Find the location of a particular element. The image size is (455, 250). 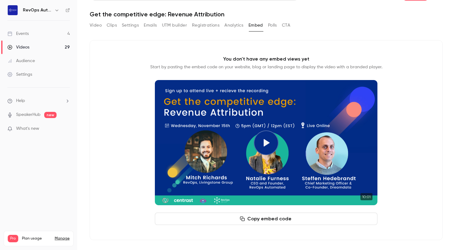

a: Manage is located at coordinates (62, 239).